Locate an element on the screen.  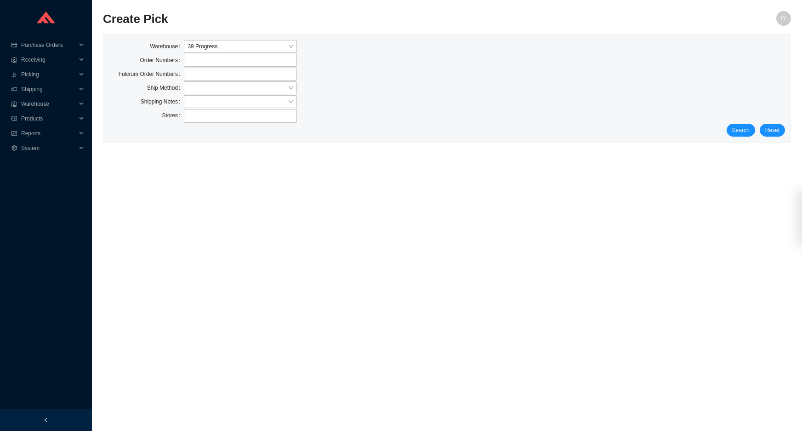
span: Products is located at coordinates (49, 119).